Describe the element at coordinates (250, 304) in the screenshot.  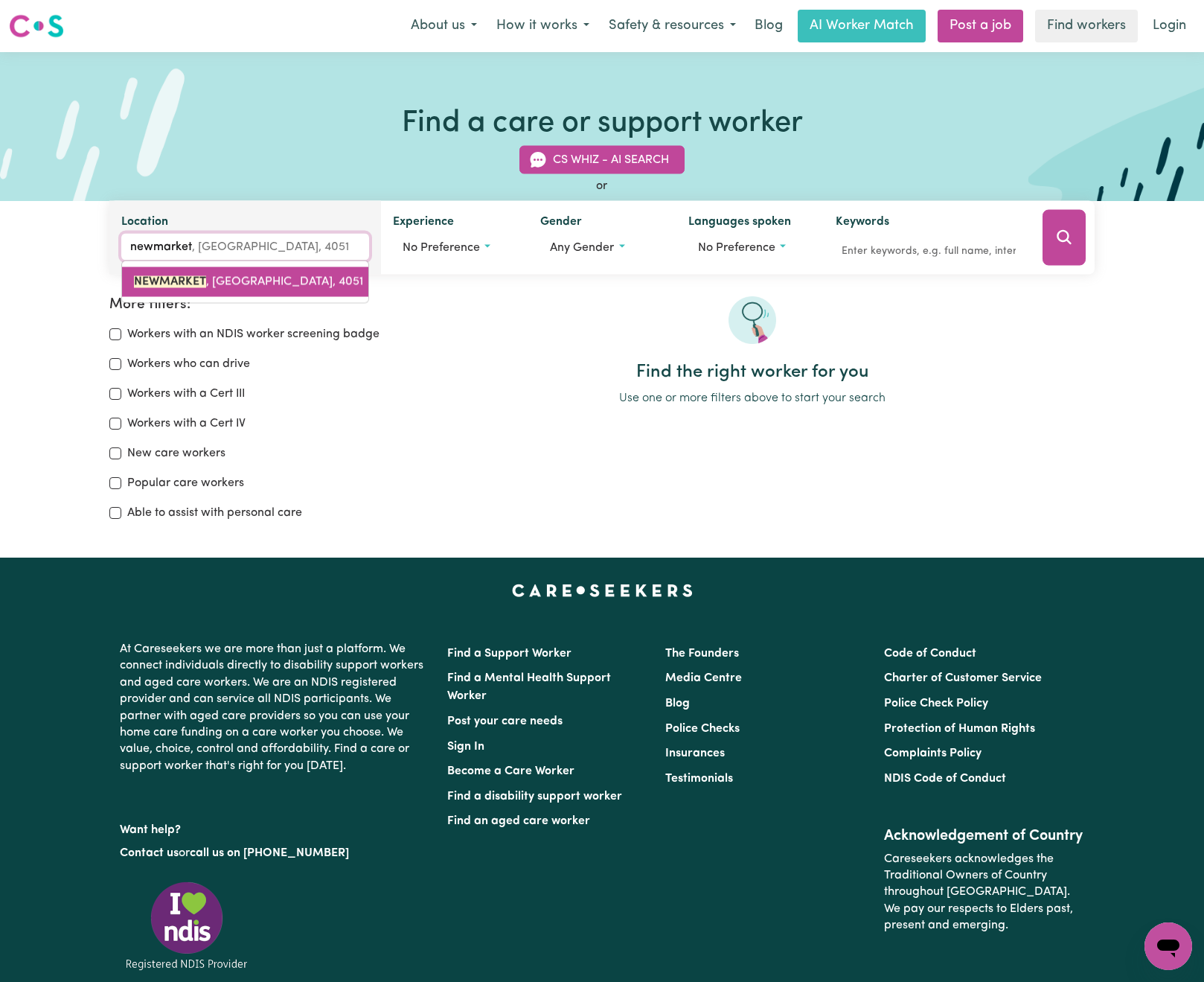
I see `h2: More filters:` at that location.